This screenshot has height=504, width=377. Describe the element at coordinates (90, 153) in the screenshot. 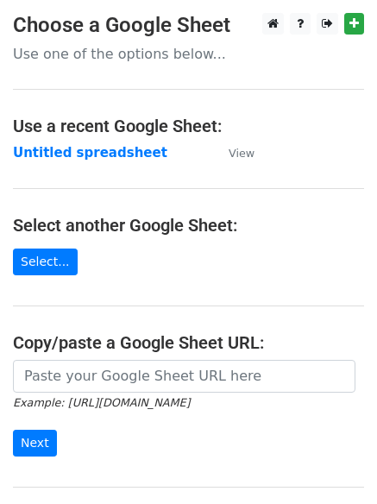

I see `strong: Untitled spreadsheet` at that location.